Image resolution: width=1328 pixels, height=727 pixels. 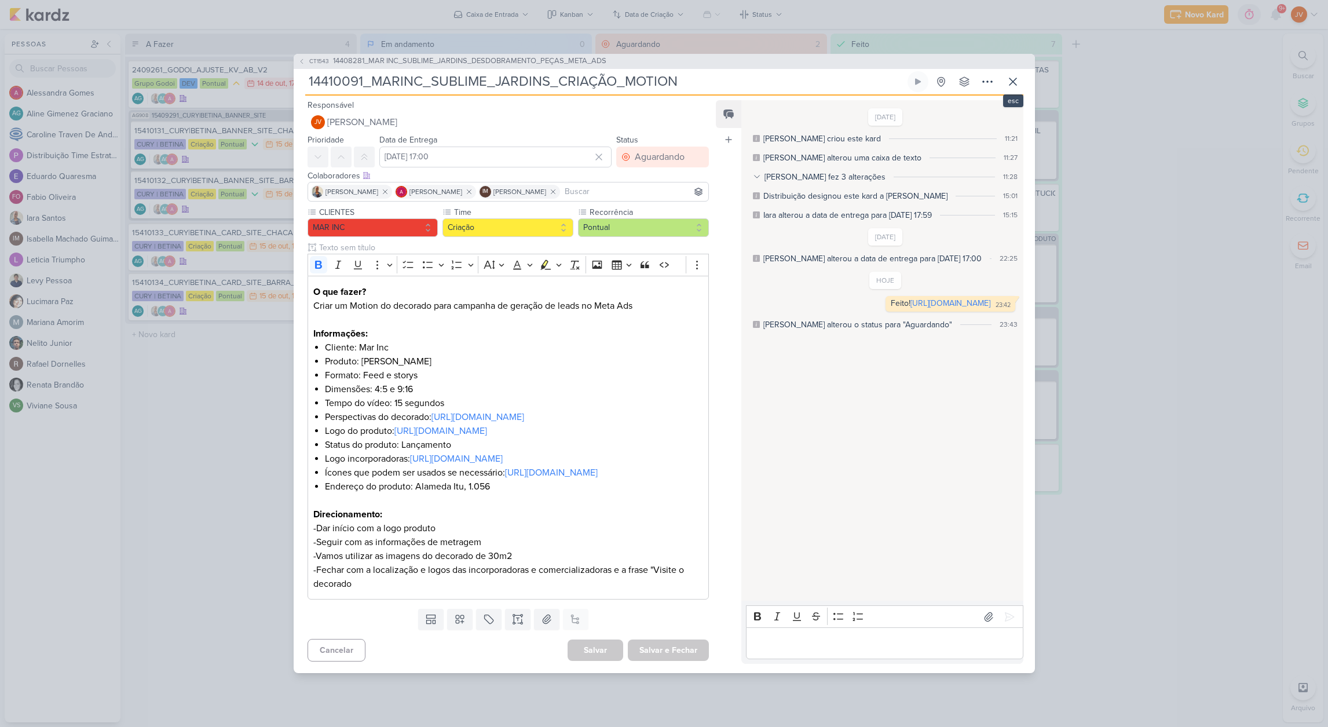 I want to click on p: Criar um Motion do decorado para campanha de geração de leads no Meta Ads, so click(x=508, y=299).